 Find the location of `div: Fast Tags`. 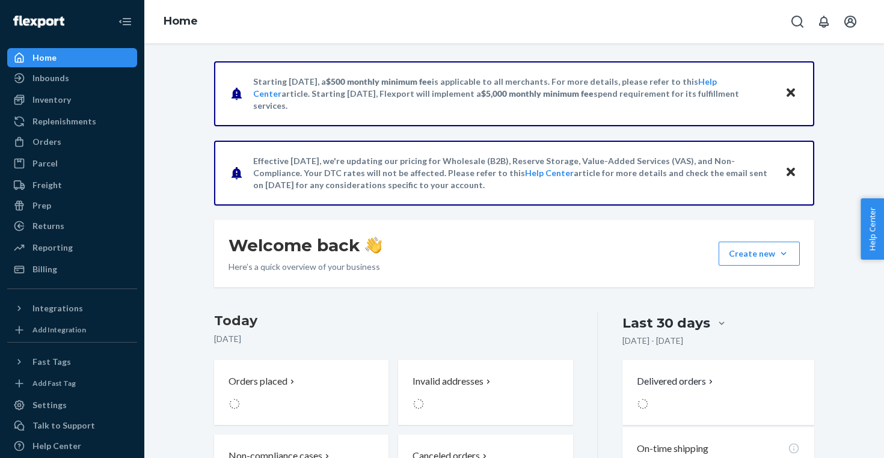

div: Fast Tags is located at coordinates (52, 362).